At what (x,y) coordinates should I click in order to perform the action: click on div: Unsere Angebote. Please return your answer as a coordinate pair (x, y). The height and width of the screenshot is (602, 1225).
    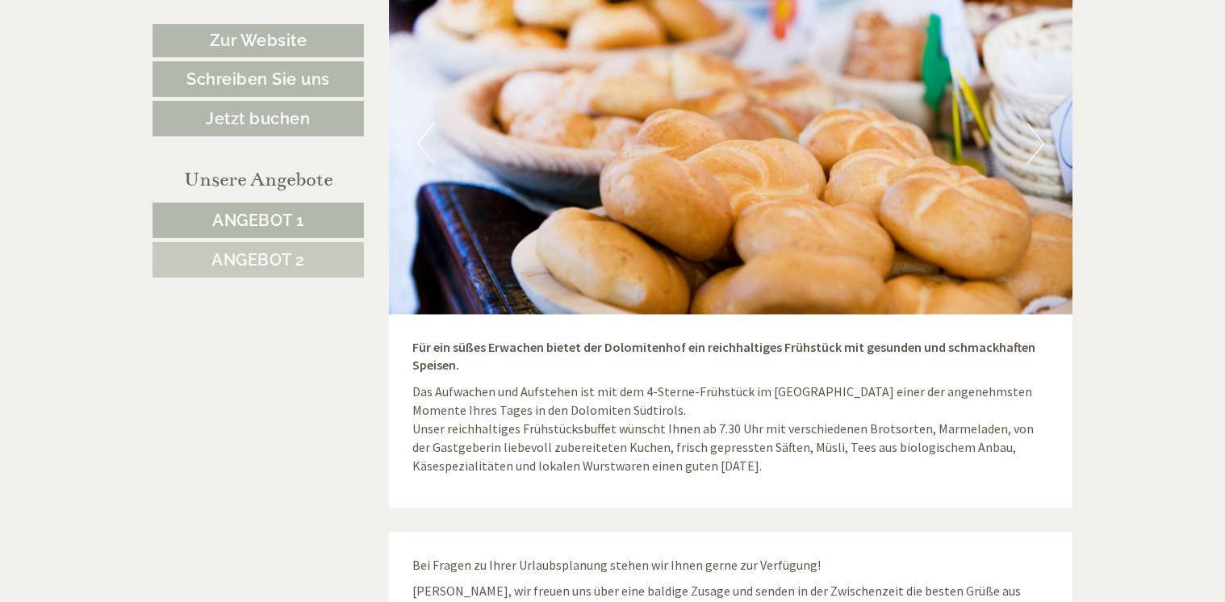
    Looking at the image, I should click on (258, 179).